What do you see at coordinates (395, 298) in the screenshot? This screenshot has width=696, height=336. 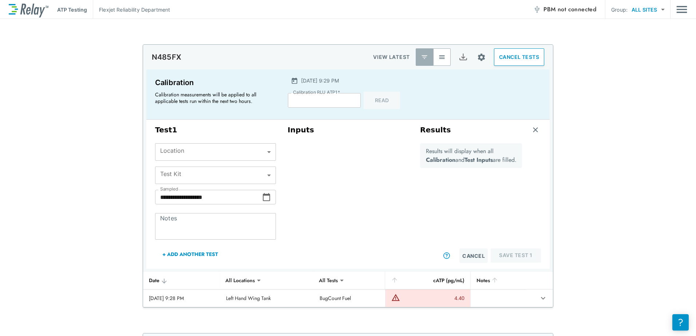 I see `img: Warning` at bounding box center [395, 298].